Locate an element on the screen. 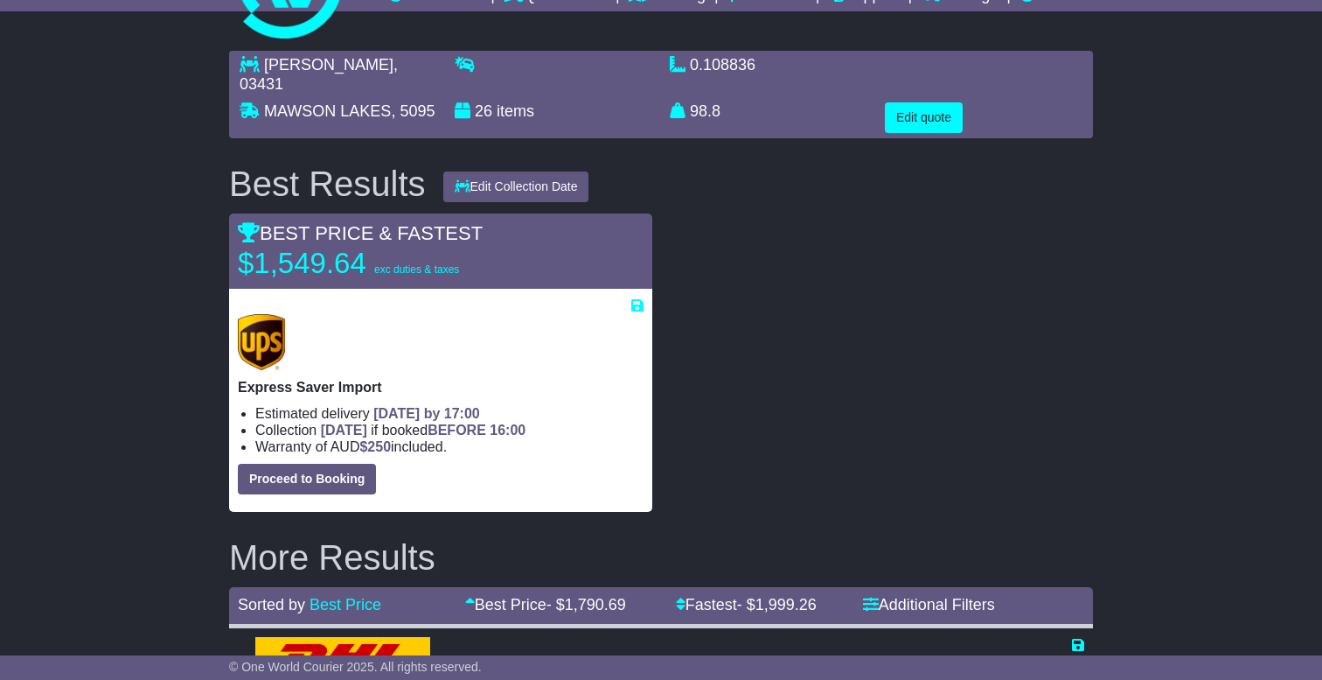 This screenshot has height=680, width=1322. a: Best Price is located at coordinates (345, 604).